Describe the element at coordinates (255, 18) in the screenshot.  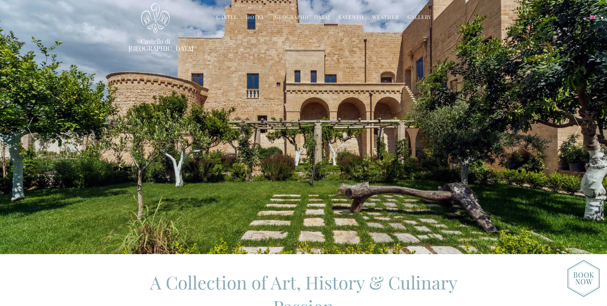
I see `a: Hotel` at that location.